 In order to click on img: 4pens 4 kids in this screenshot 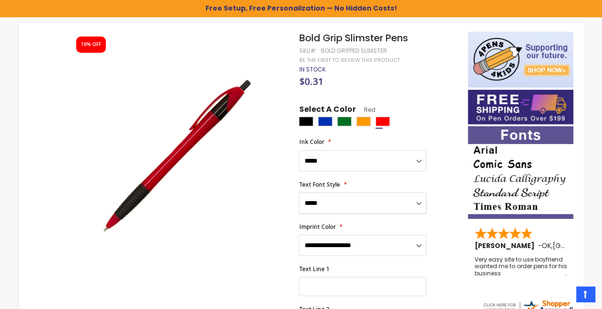, I will do `click(521, 59)`.